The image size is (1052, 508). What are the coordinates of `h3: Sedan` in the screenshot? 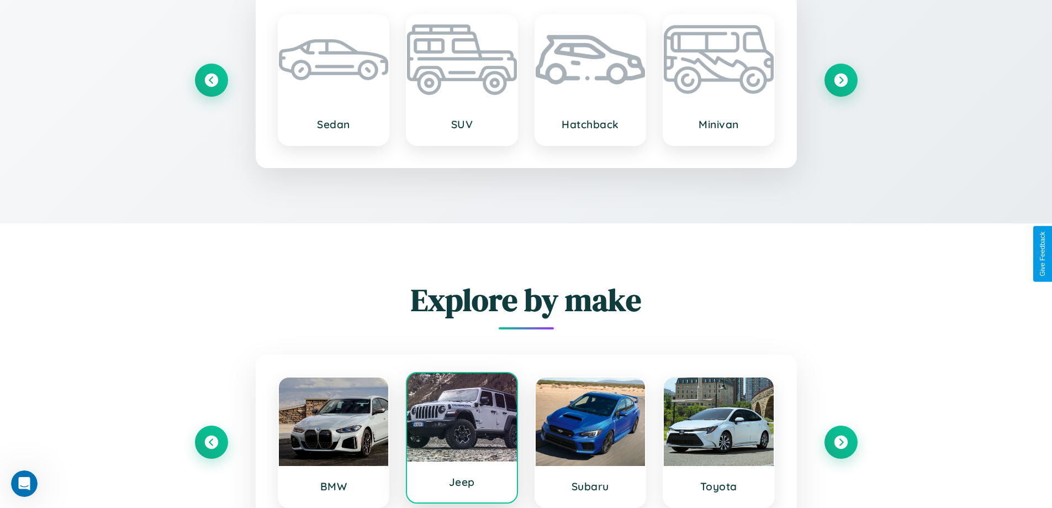 It's located at (334, 124).